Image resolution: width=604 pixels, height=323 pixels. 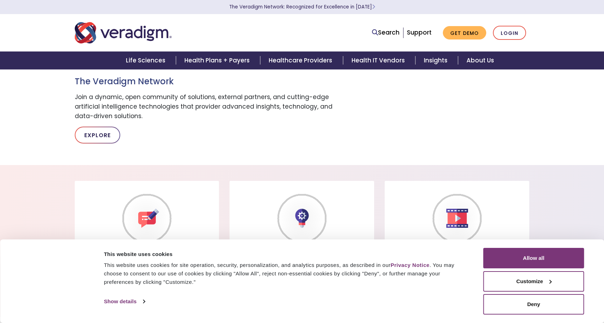 I want to click on a: Get Demo, so click(x=464, y=33).